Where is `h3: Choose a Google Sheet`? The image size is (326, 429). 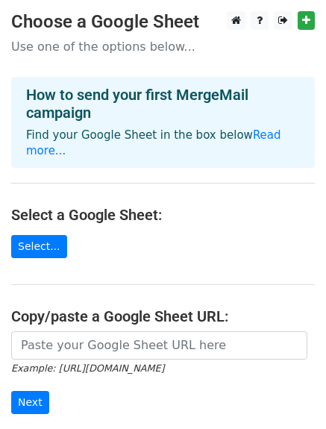 h3: Choose a Google Sheet is located at coordinates (163, 22).